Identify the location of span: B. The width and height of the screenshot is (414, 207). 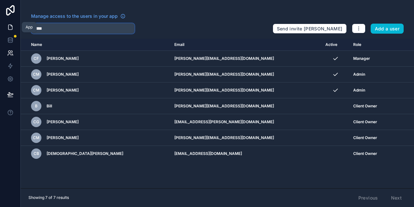
(36, 106).